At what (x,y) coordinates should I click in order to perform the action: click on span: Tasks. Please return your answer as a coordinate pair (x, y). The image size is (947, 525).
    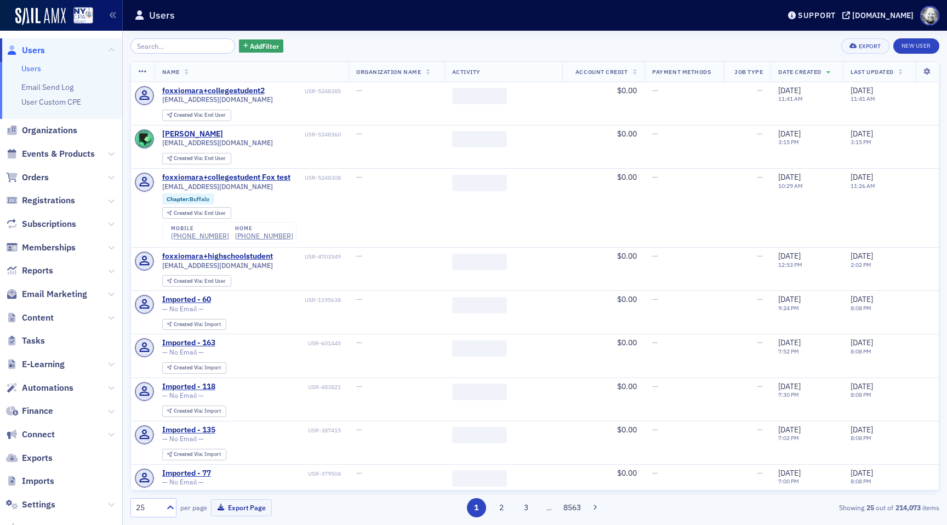
    Looking at the image, I should click on (33, 341).